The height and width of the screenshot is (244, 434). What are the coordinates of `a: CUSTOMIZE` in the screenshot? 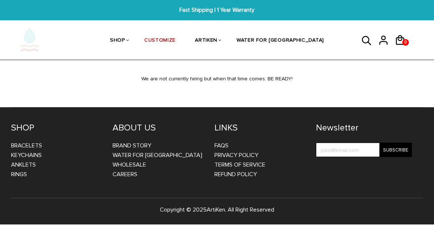 It's located at (160, 41).